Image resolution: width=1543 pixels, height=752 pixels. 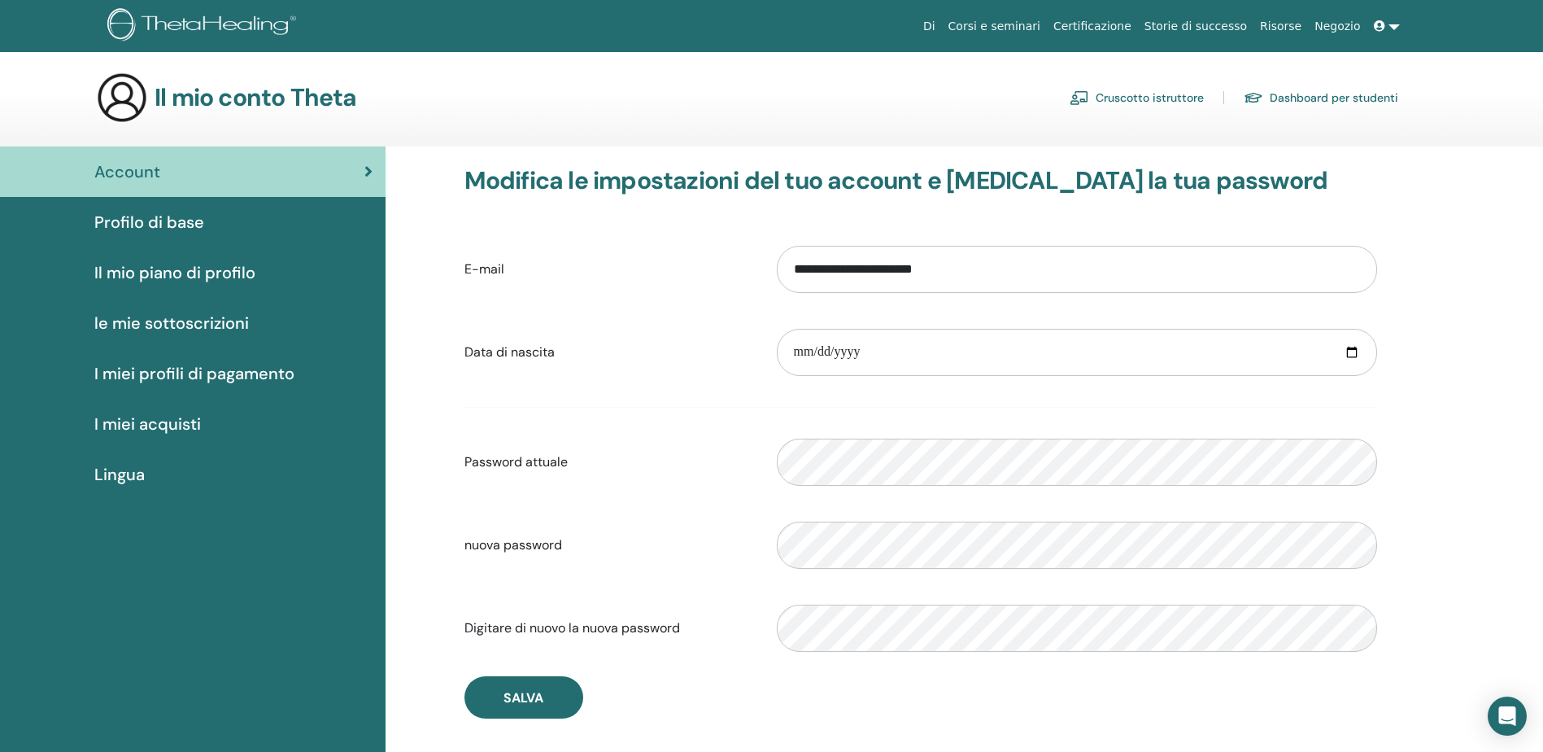 I want to click on label: Data di nascita, so click(x=609, y=352).